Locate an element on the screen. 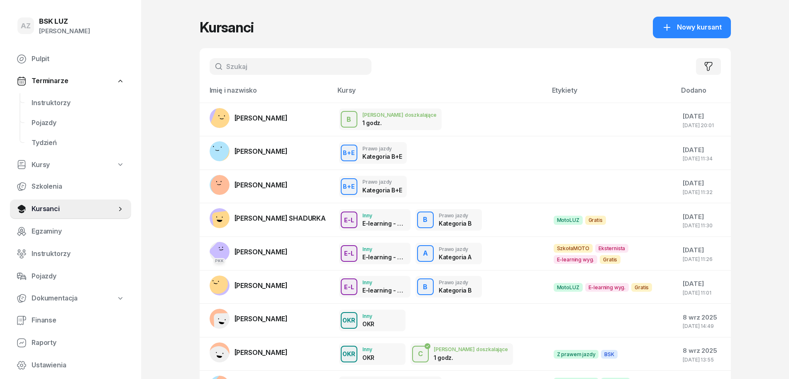 This screenshot has width=789, height=379. span: SzkołaMOTO is located at coordinates (573, 248).